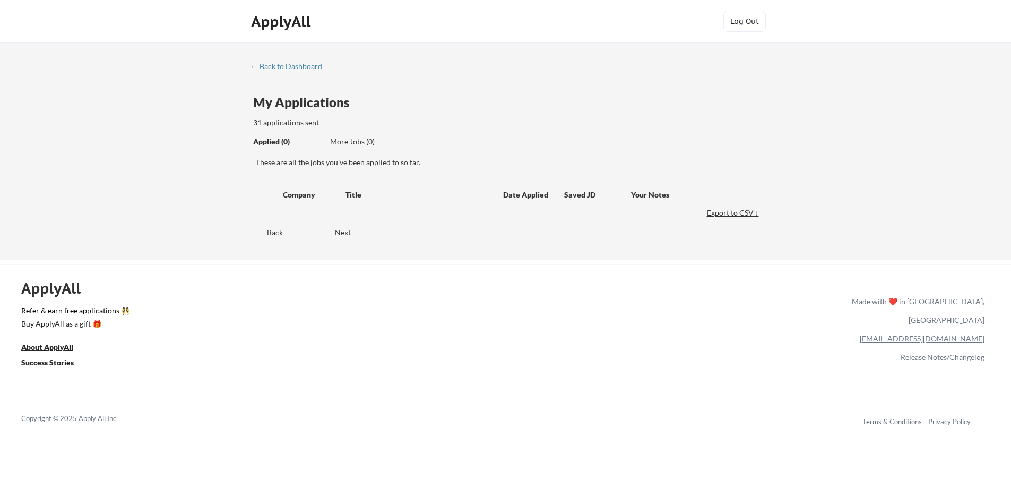  Describe the element at coordinates (266, 232) in the screenshot. I see `div: Back` at that location.